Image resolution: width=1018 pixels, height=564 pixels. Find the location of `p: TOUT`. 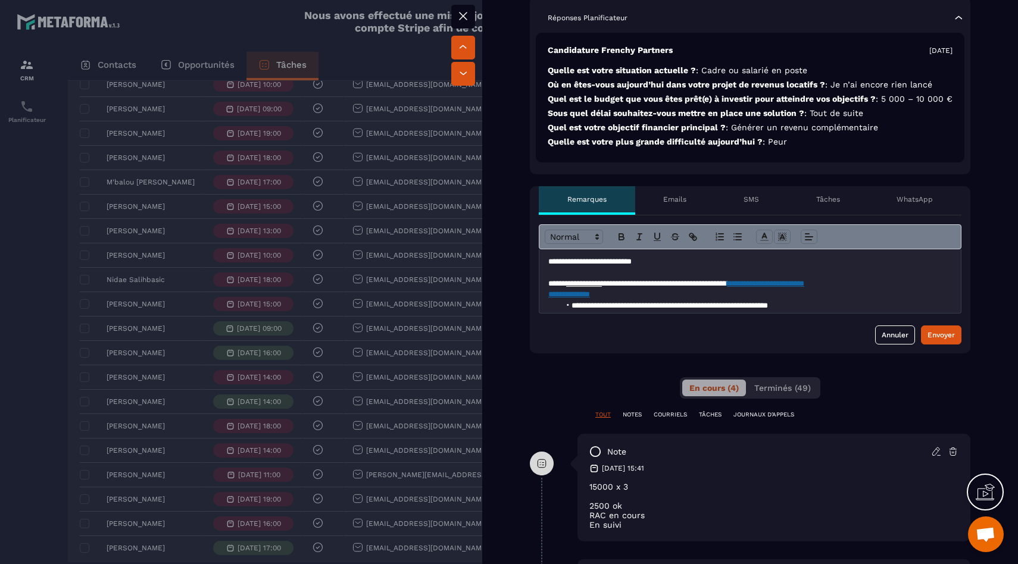

p: TOUT is located at coordinates (603, 415).